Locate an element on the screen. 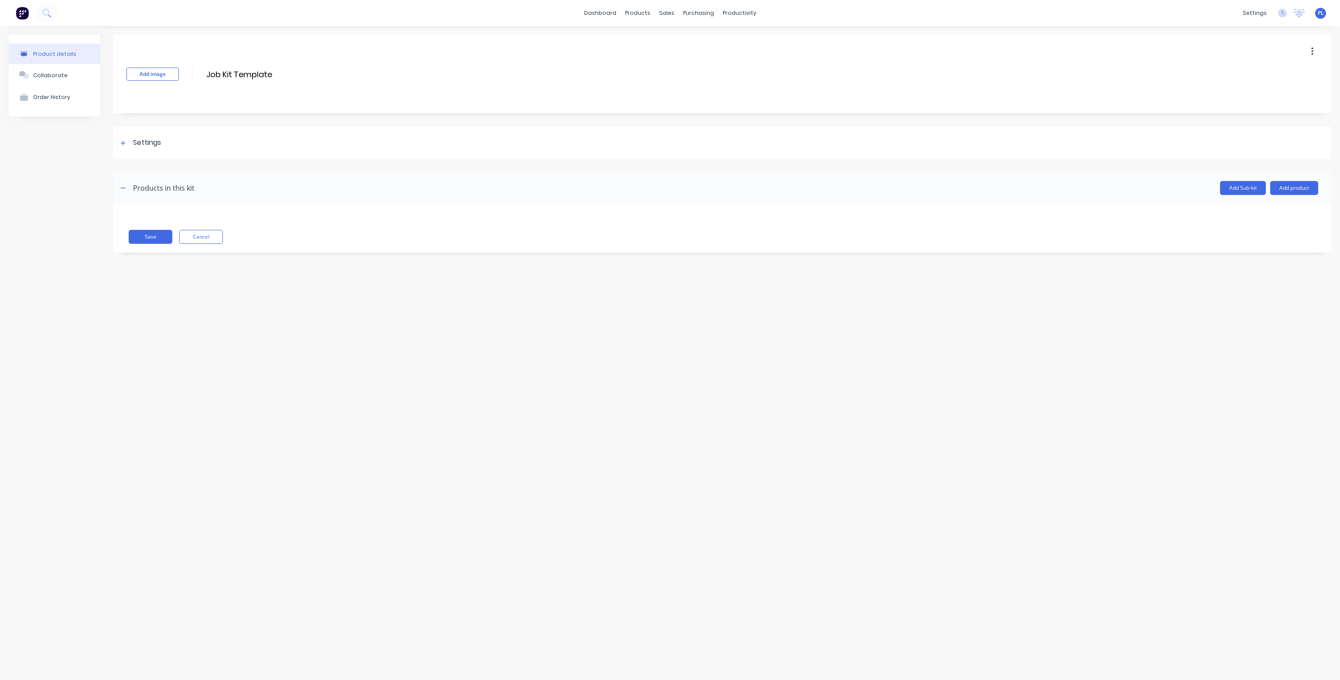 This screenshot has height=680, width=1340. div: settings is located at coordinates (1254, 13).